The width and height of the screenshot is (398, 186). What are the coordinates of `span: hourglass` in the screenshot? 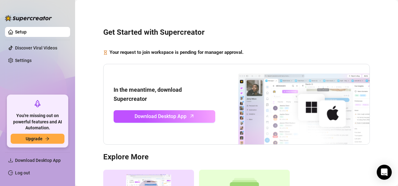 It's located at (105, 53).